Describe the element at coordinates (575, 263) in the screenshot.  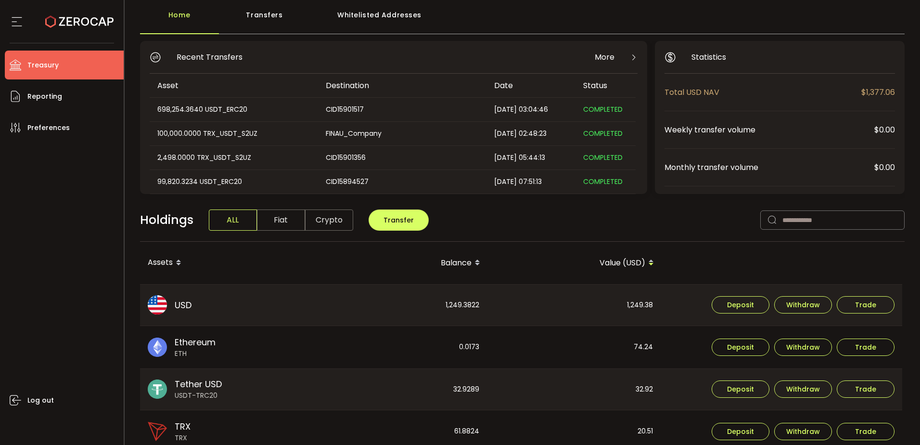
I see `div: Value (USD)` at that location.